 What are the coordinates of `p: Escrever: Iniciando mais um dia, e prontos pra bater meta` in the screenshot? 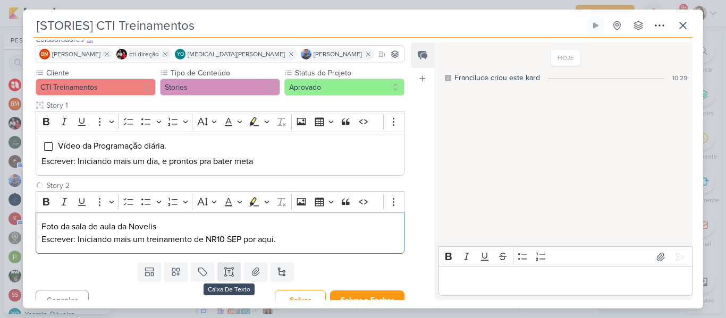 It's located at (220, 162).